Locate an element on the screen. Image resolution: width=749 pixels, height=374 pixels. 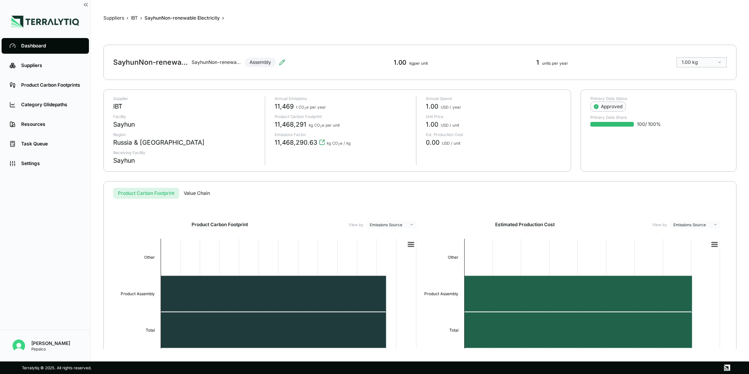
p: Emissions Factor is located at coordinates (342, 134).